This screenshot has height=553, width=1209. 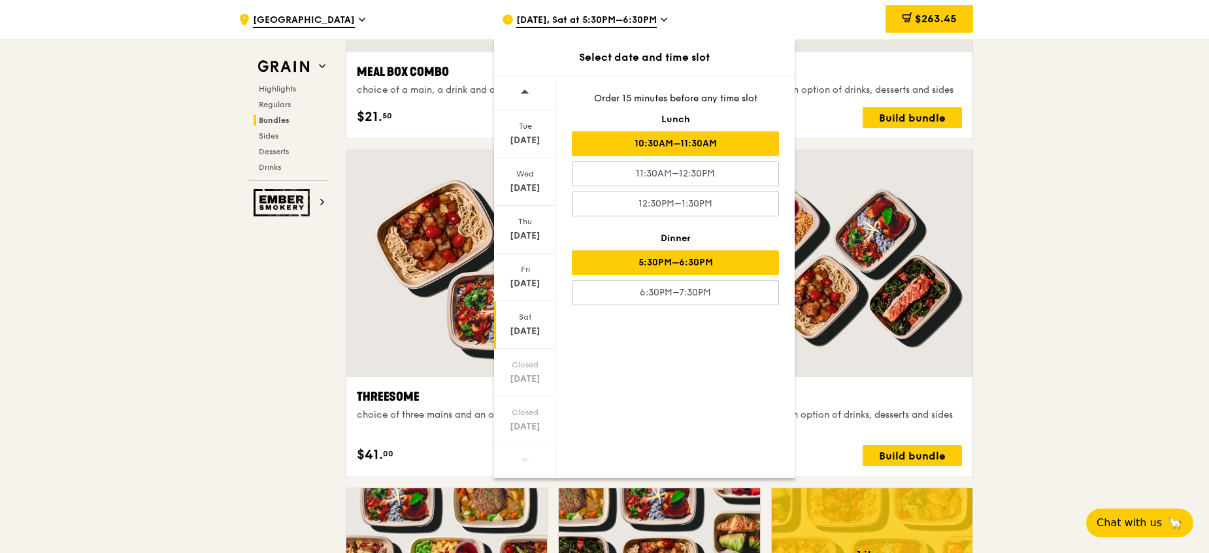 I want to click on div: Wed, so click(x=525, y=174).